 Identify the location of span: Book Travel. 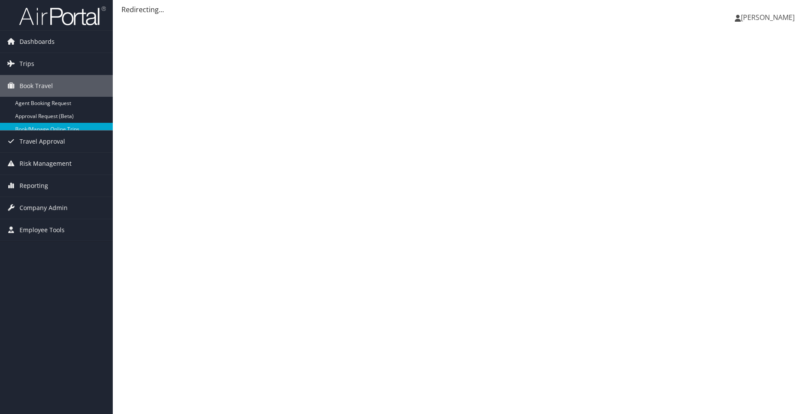
(36, 86).